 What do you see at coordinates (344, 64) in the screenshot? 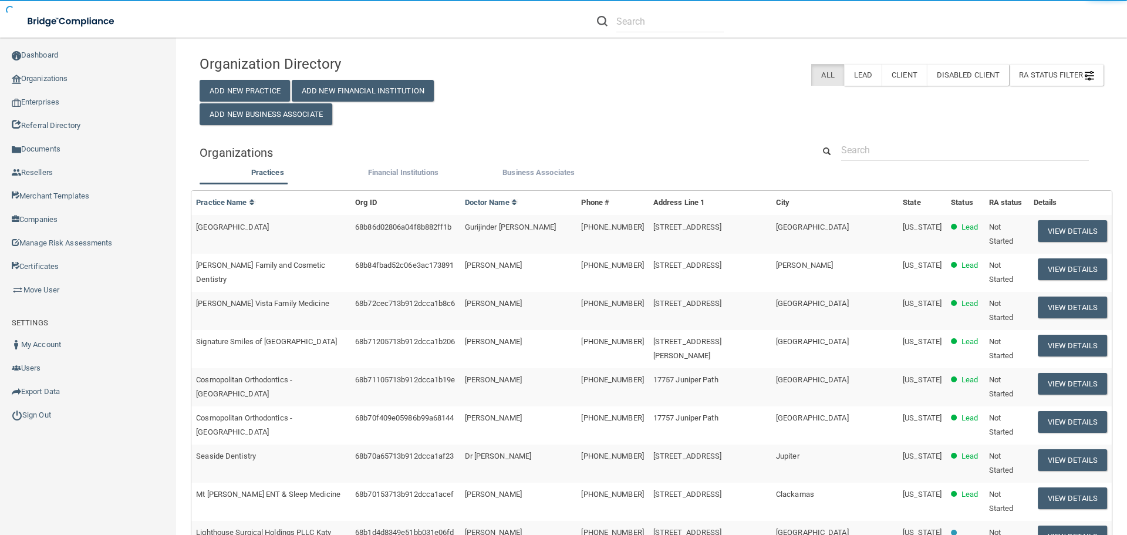
I see `h4: Organization Directory` at bounding box center [344, 64].